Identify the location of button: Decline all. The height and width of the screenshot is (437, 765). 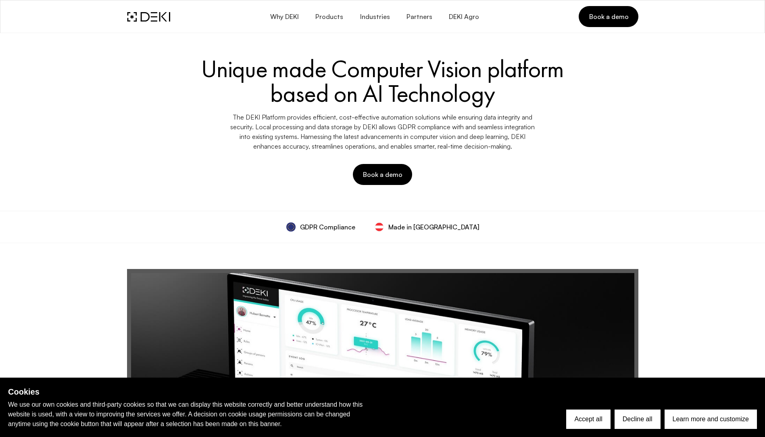
(638, 419).